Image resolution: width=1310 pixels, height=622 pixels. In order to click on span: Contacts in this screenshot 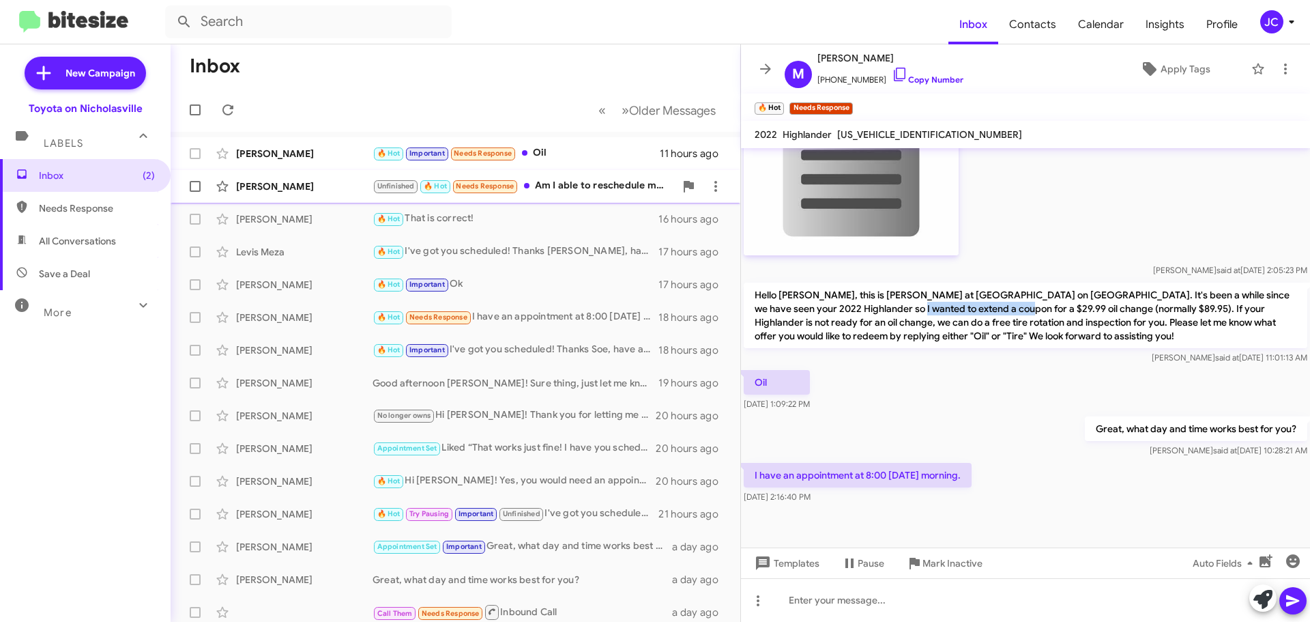, I will do `click(1032, 25)`.